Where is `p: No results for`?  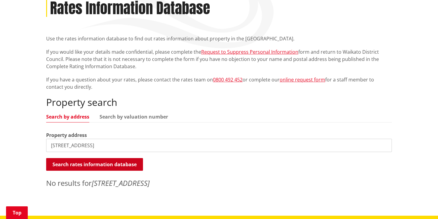
p: No results for is located at coordinates (219, 183).